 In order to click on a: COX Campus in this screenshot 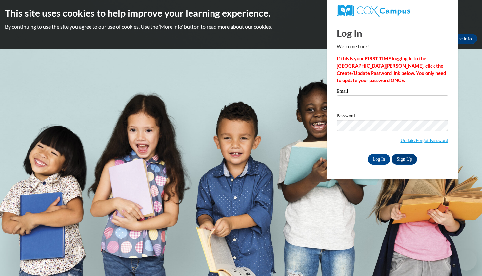, I will do `click(393, 11)`.